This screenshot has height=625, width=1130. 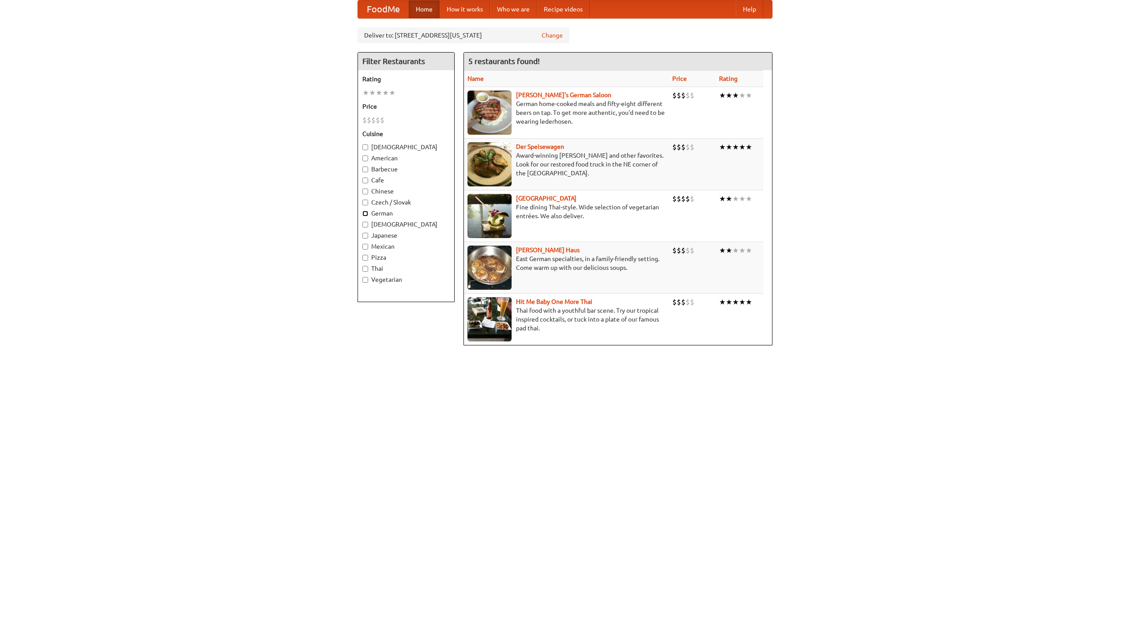 What do you see at coordinates (365, 268) in the screenshot?
I see `input: Thai` at bounding box center [365, 268].